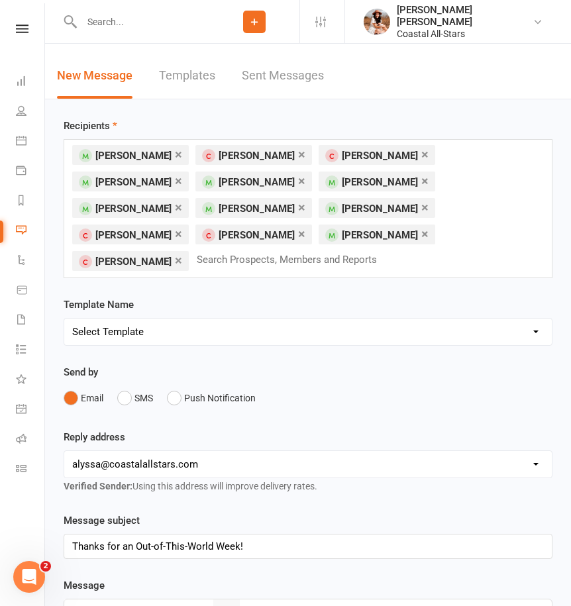 Image resolution: width=571 pixels, height=606 pixels. Describe the element at coordinates (98, 486) in the screenshot. I see `strong: Verified Sender:` at that location.